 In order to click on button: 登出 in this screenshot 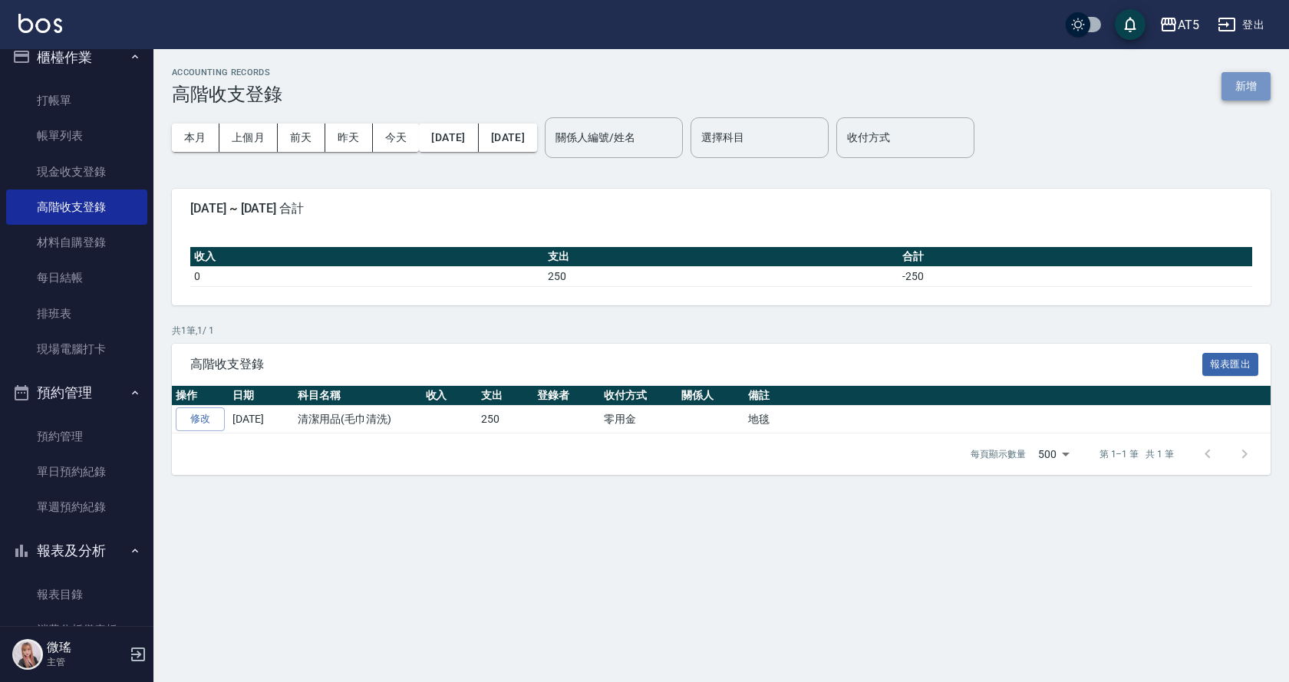, I will do `click(1240, 25)`.